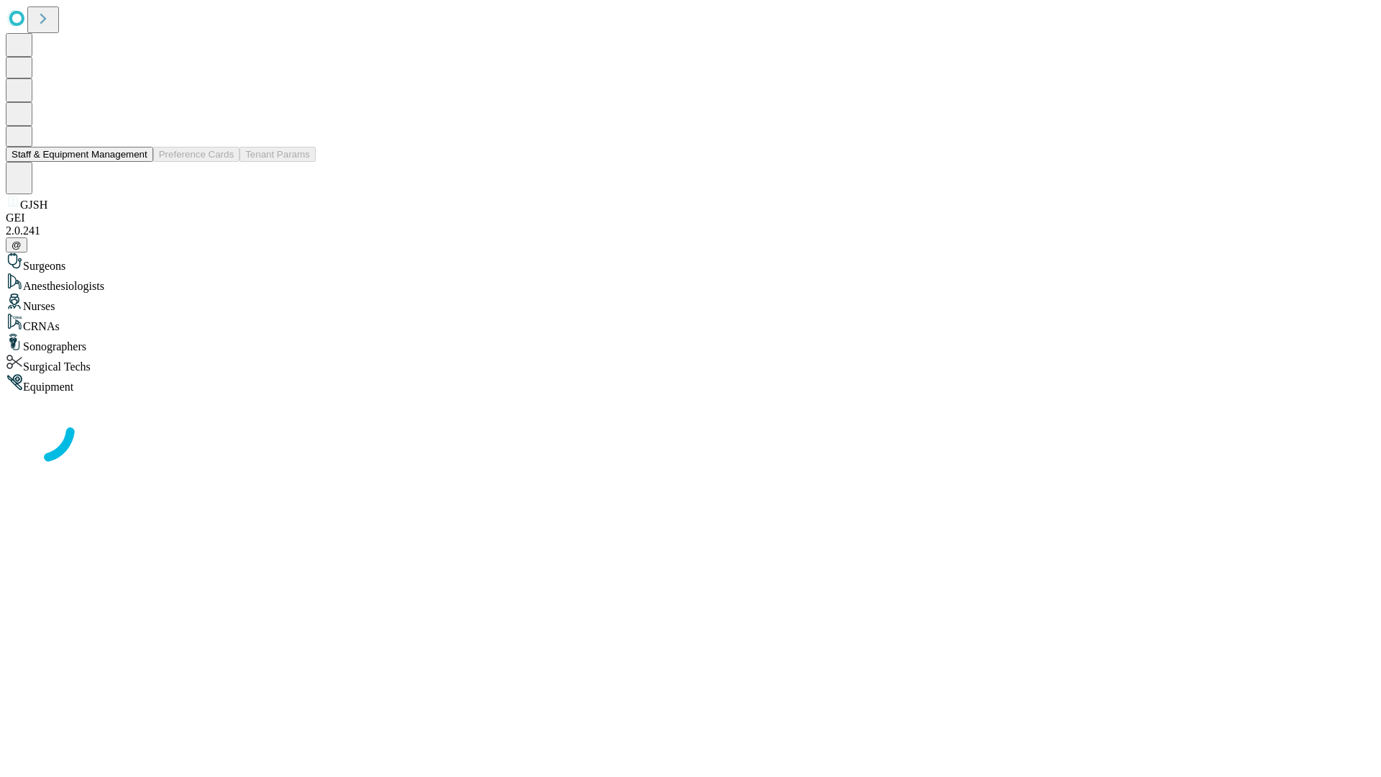 This screenshot has width=1381, height=777. What do you see at coordinates (690, 283) in the screenshot?
I see `div: Anesthesiologists` at bounding box center [690, 283].